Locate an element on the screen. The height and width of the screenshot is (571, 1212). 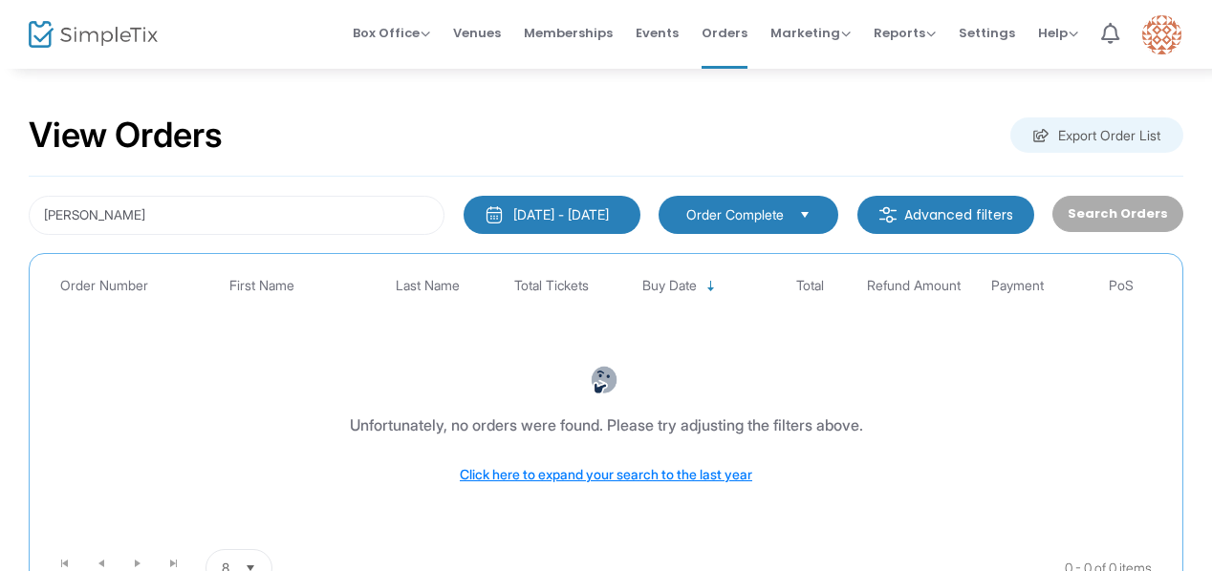
span: Memberships is located at coordinates (568, 32).